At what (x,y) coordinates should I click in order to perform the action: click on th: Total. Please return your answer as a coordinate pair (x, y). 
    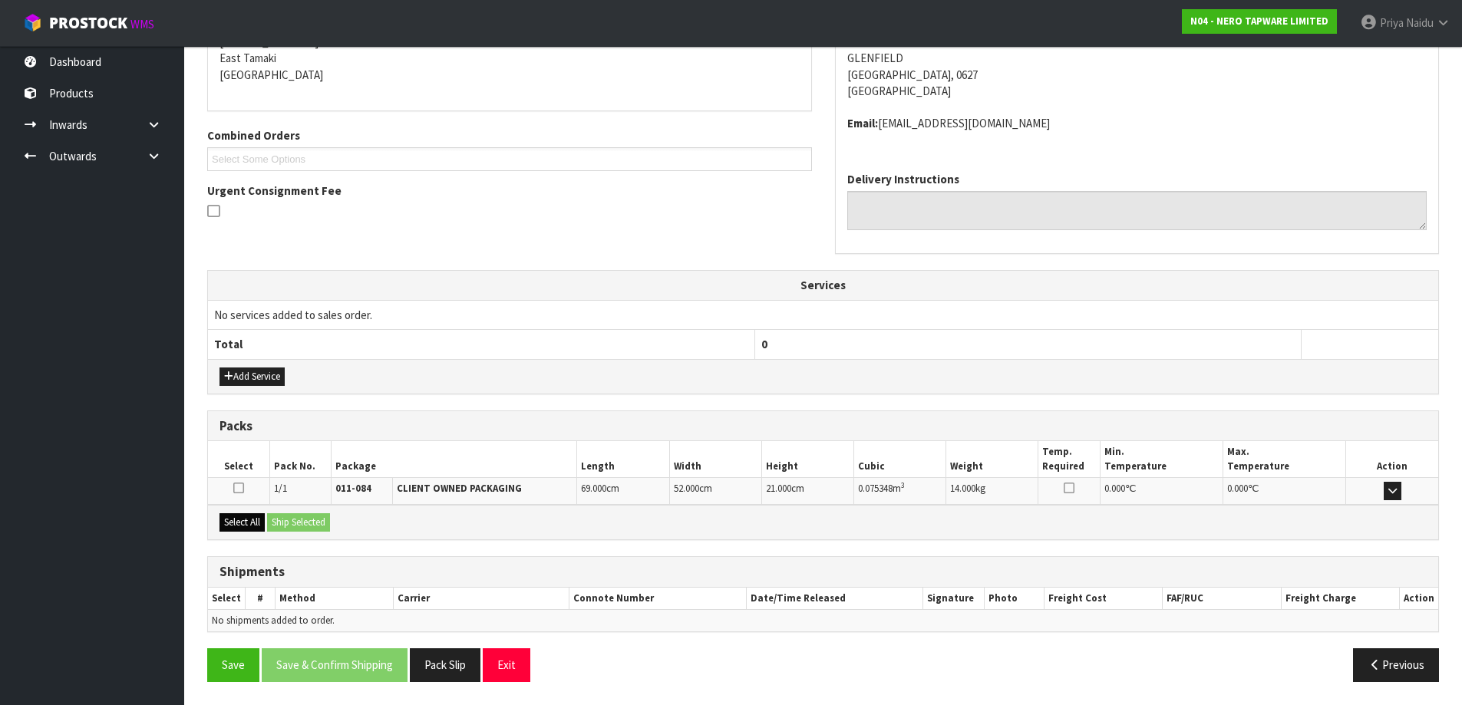
    Looking at the image, I should click on (481, 345).